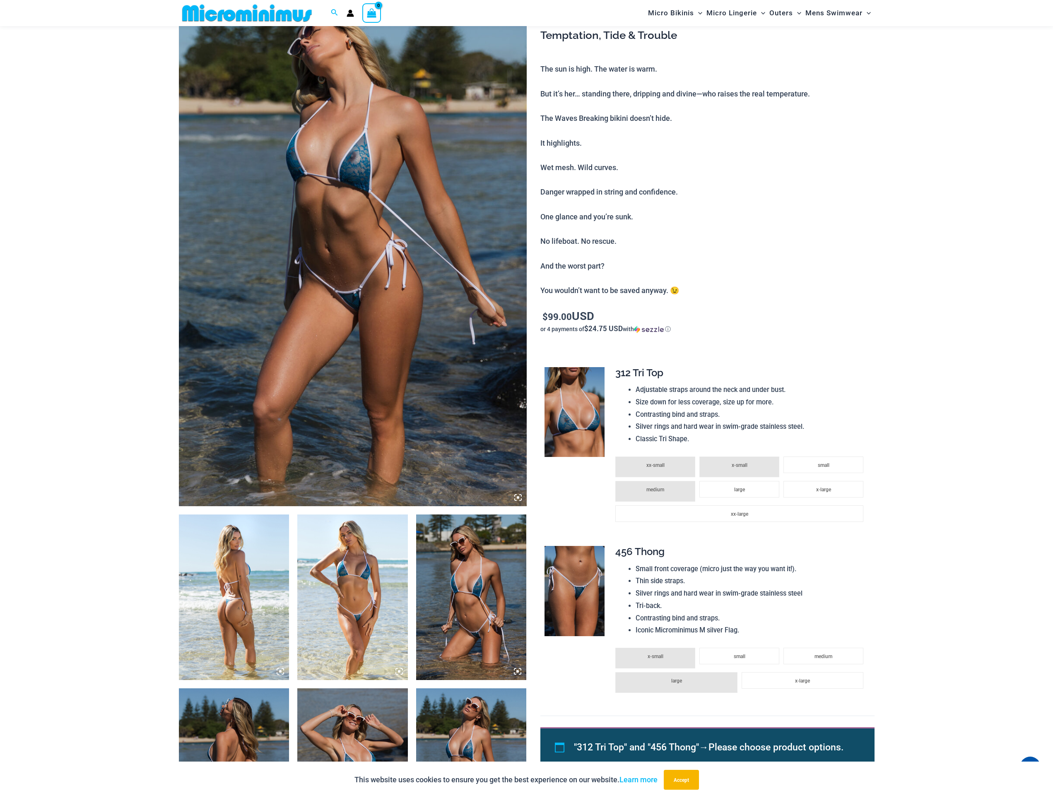 The width and height of the screenshot is (1053, 798). What do you see at coordinates (752, 631) in the screenshot?
I see `li: Iconic Microminimus M silver Flag.` at bounding box center [752, 631].